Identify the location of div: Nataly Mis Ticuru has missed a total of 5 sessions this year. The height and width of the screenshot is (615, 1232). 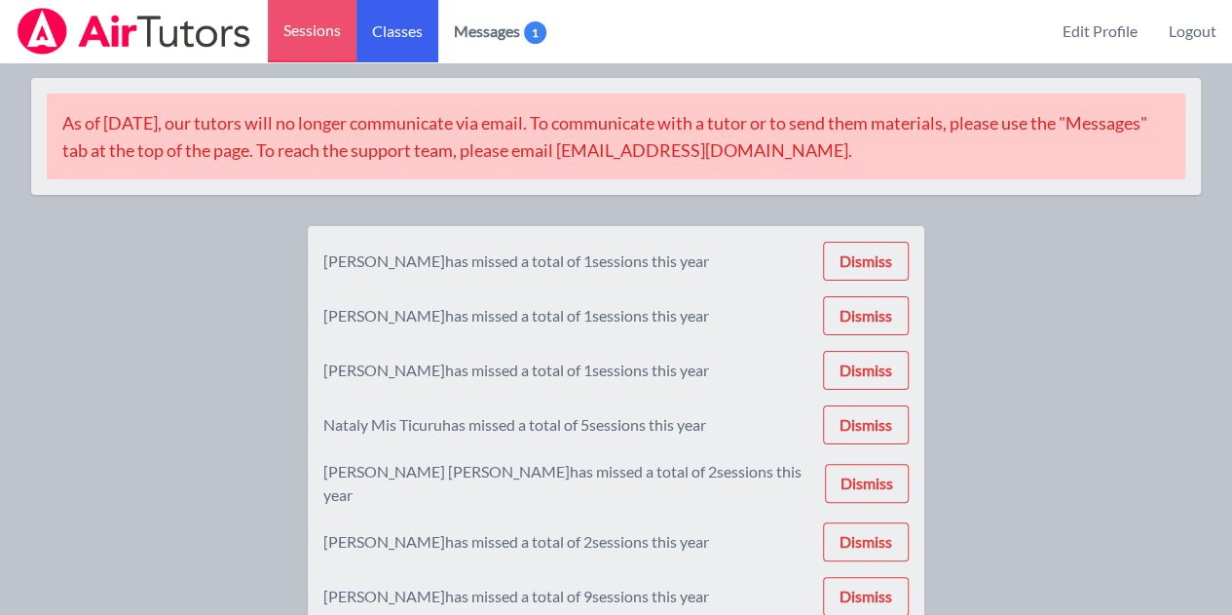
(514, 425).